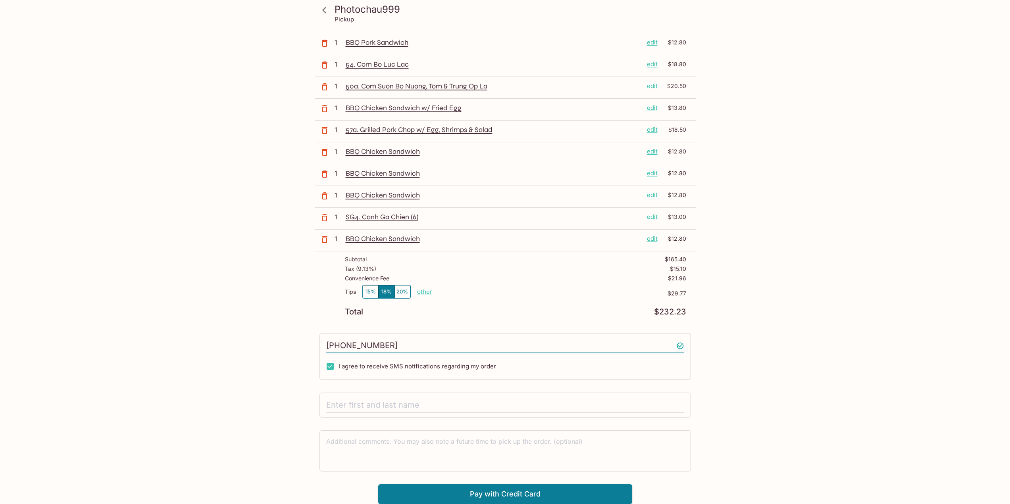 The height and width of the screenshot is (504, 1010). I want to click on p: $18.80, so click(674, 64).